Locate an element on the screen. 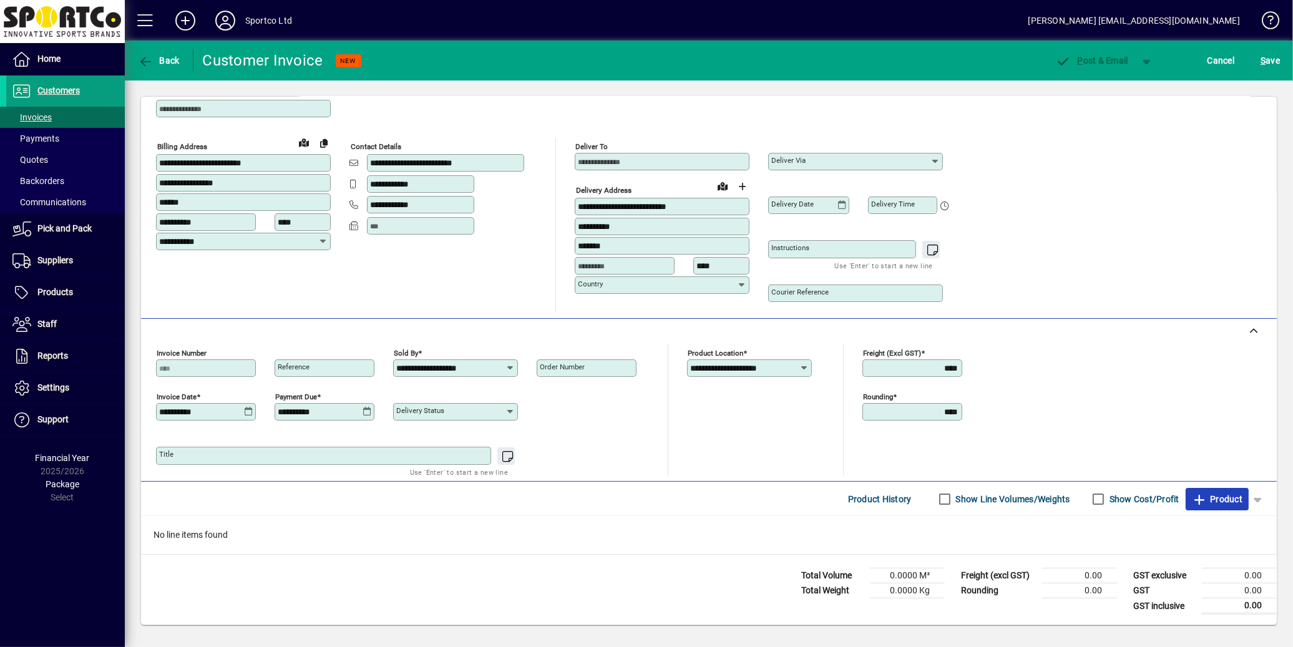 Image resolution: width=1293 pixels, height=647 pixels. mat-label: Delivery time is located at coordinates (893, 204).